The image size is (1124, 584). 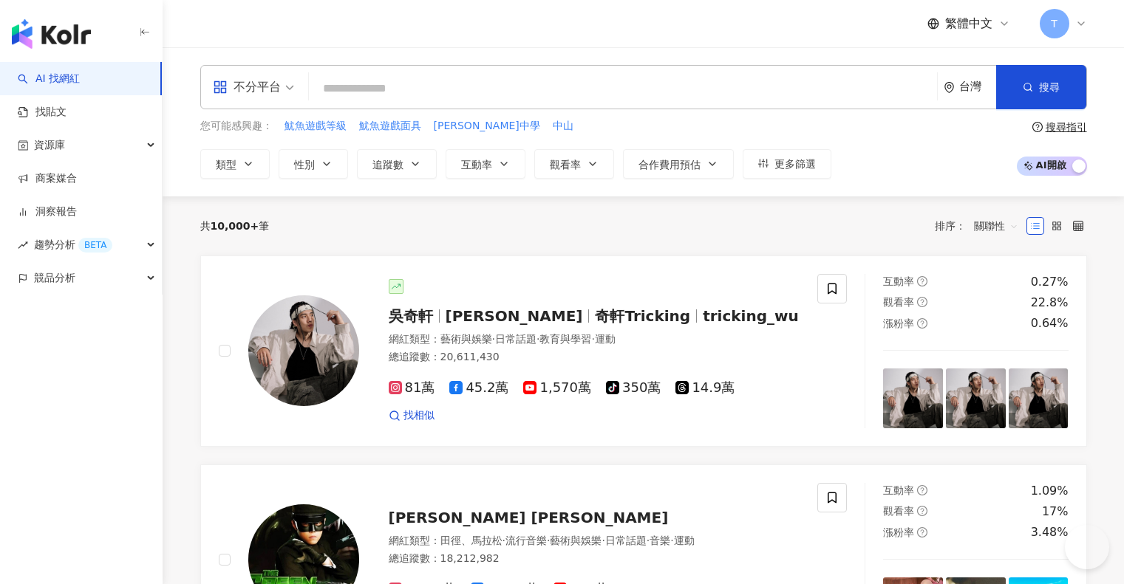 What do you see at coordinates (390, 126) in the screenshot?
I see `span: 魷魚遊戲面具` at bounding box center [390, 126].